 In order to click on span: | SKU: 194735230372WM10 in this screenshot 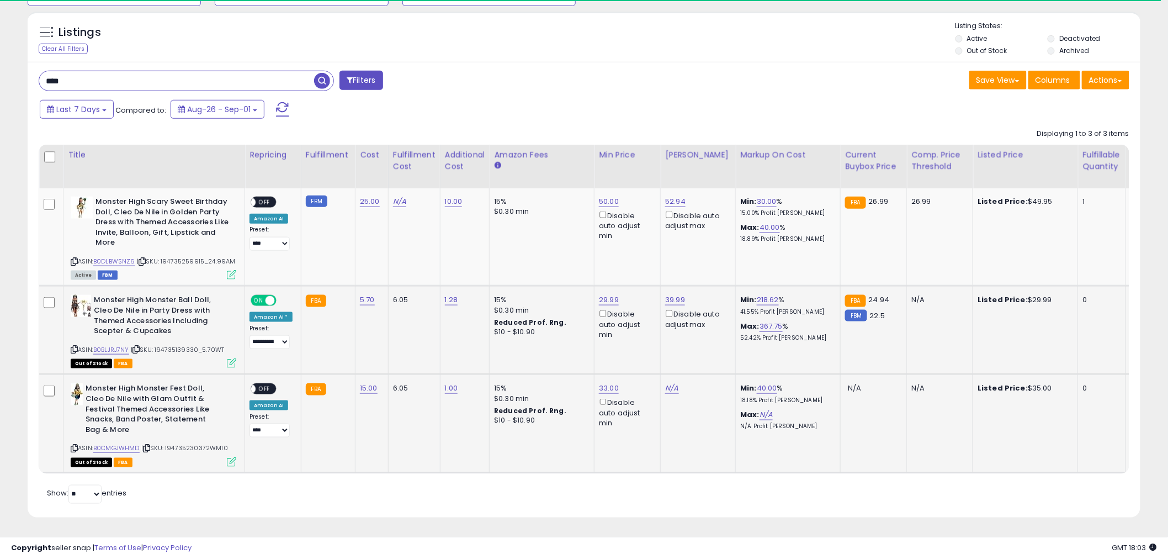, I will do `click(184, 448)`.